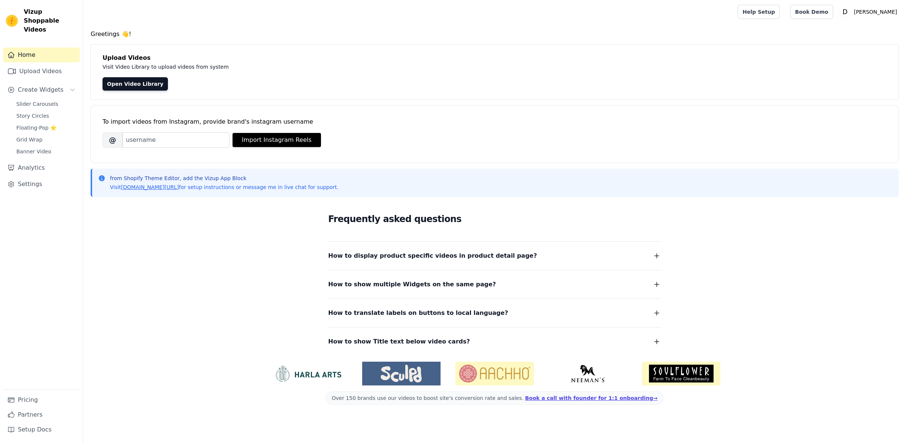 Image resolution: width=906 pixels, height=443 pixels. What do you see at coordinates (433, 256) in the screenshot?
I see `span: How to display product specific videos in product detail page?` at bounding box center [433, 256].